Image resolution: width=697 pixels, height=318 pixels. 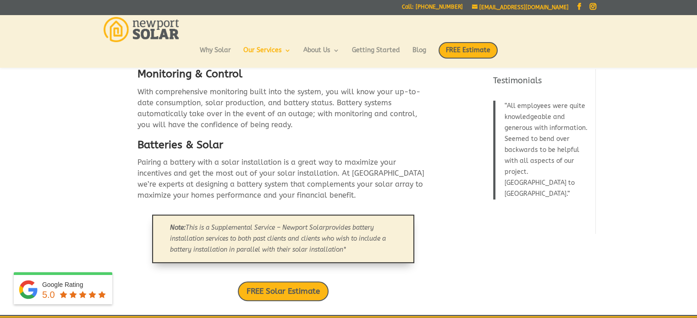 What do you see at coordinates (267, 55) in the screenshot?
I see `a: Our Services` at bounding box center [267, 55].